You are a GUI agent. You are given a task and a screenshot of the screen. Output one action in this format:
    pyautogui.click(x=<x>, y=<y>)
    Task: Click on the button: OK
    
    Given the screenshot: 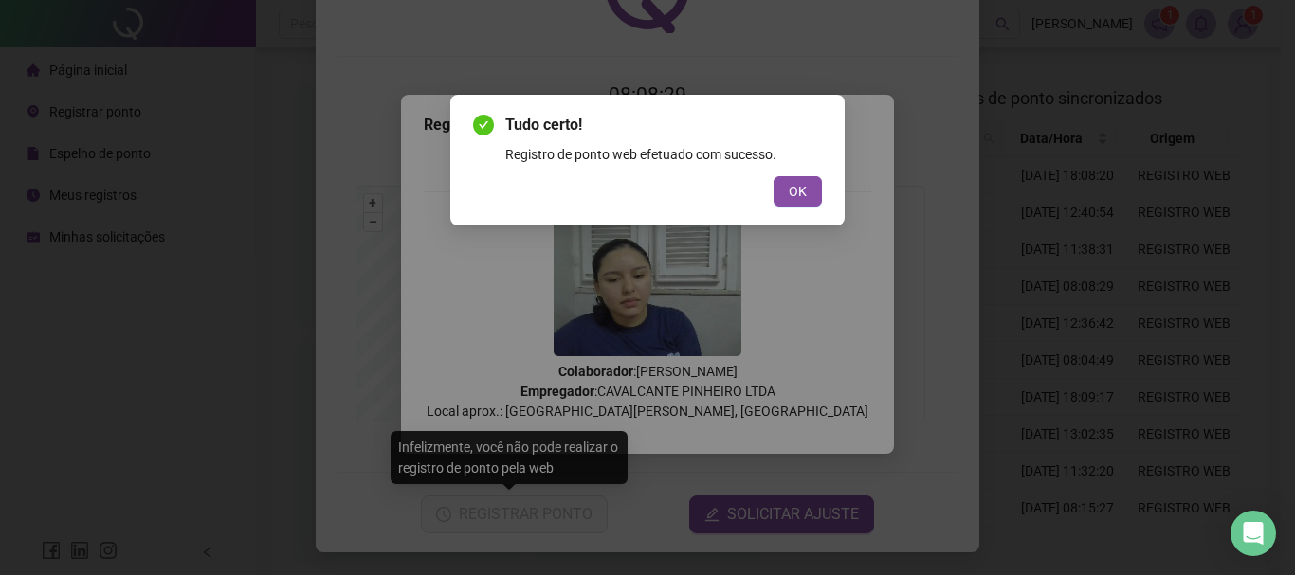 What is the action you would take?
    pyautogui.click(x=797, y=191)
    